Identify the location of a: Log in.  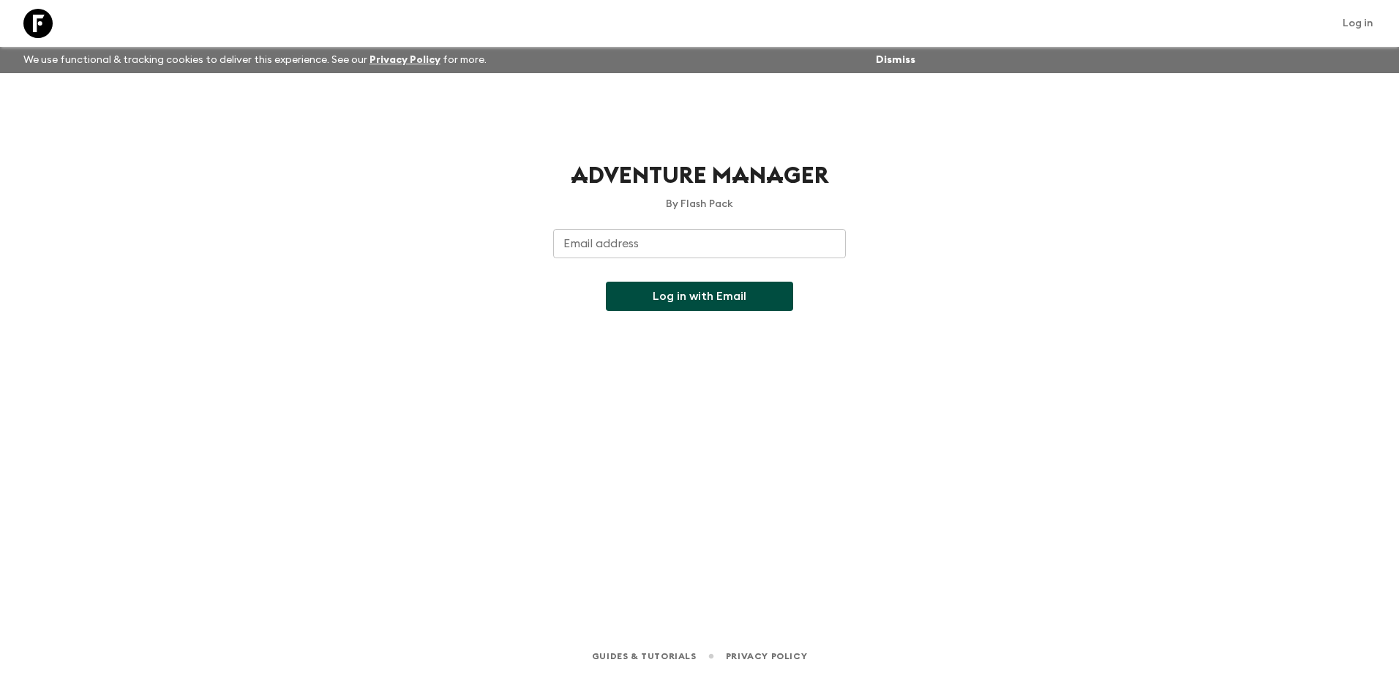
(1358, 23).